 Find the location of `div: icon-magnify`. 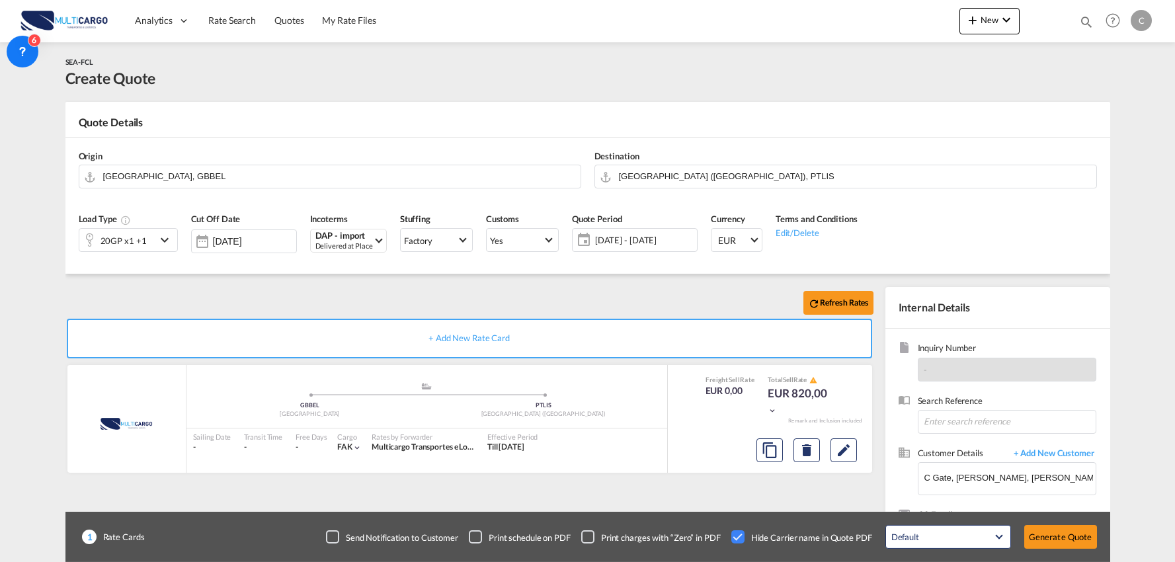

div: icon-magnify is located at coordinates (1087, 24).